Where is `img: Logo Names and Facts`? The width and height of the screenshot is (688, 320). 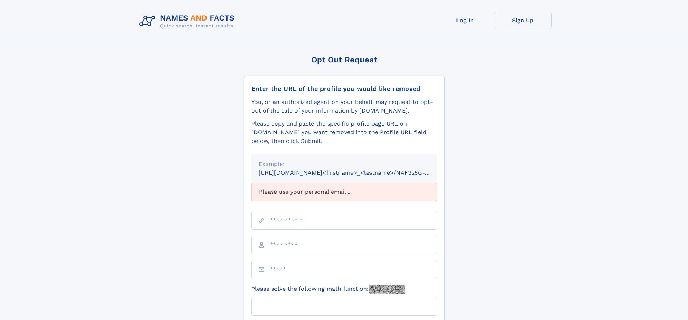 img: Logo Names and Facts is located at coordinates (188, 21).